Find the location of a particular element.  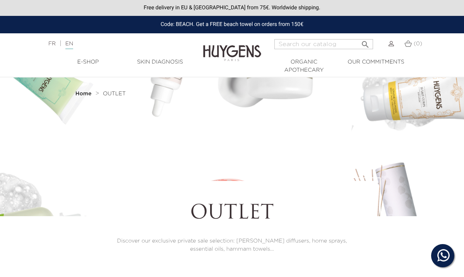

a: Home is located at coordinates (84, 94).